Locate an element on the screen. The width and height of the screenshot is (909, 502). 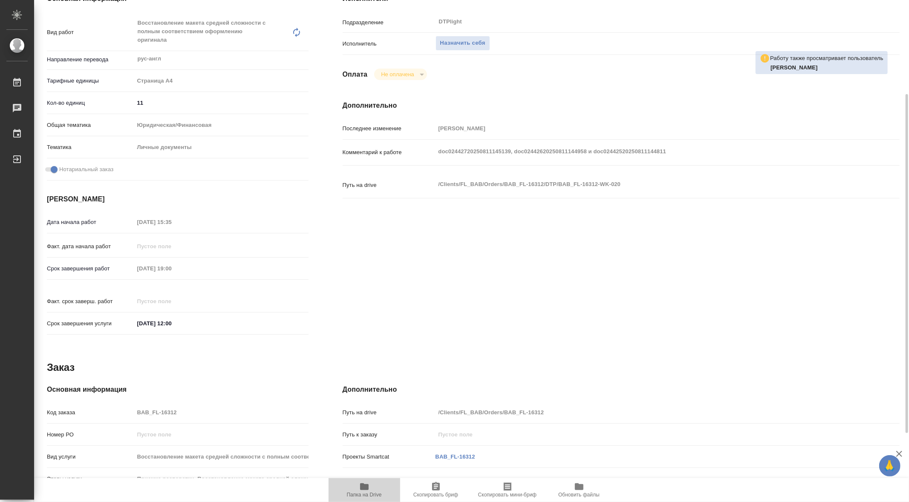
a: BAB_FL-16312 is located at coordinates (455, 457).